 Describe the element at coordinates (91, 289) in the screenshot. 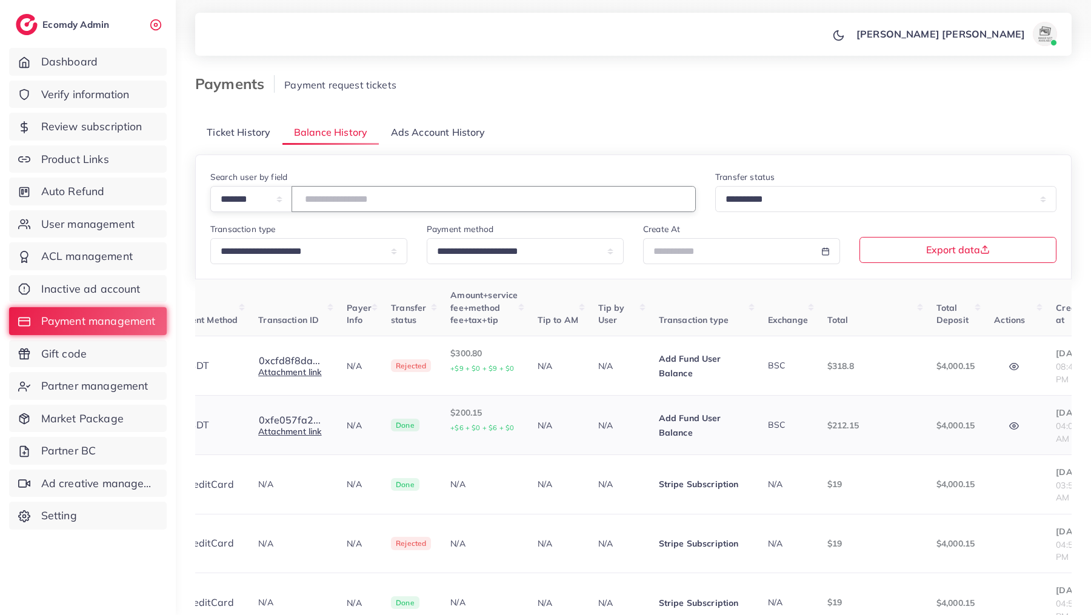

I see `span: Inactive ad account` at that location.